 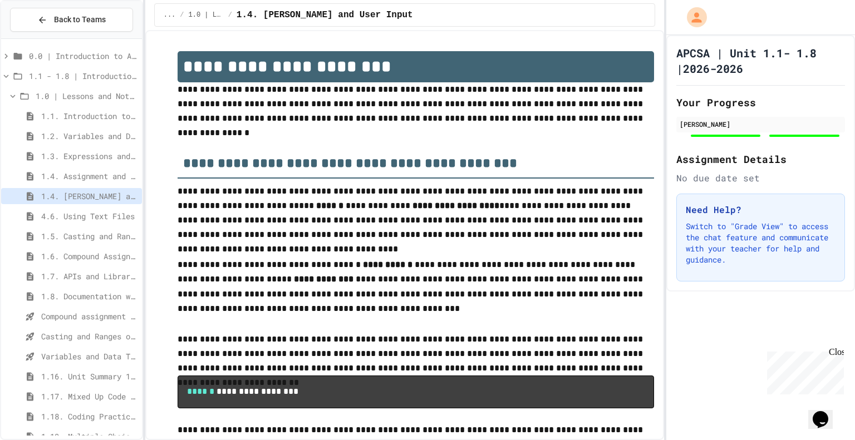 I want to click on span: 1.1. Introduction to Algorithms, Programming, and Compilers, so click(x=89, y=116).